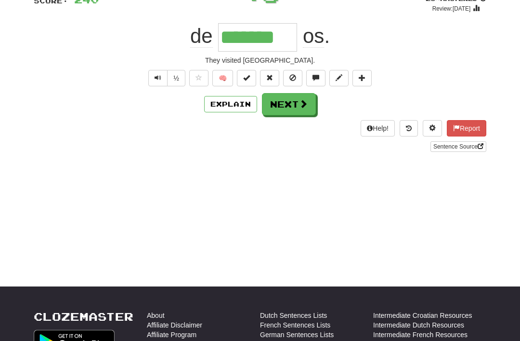 This screenshot has height=341, width=520. I want to click on a: Intermediate French Resources, so click(421, 334).